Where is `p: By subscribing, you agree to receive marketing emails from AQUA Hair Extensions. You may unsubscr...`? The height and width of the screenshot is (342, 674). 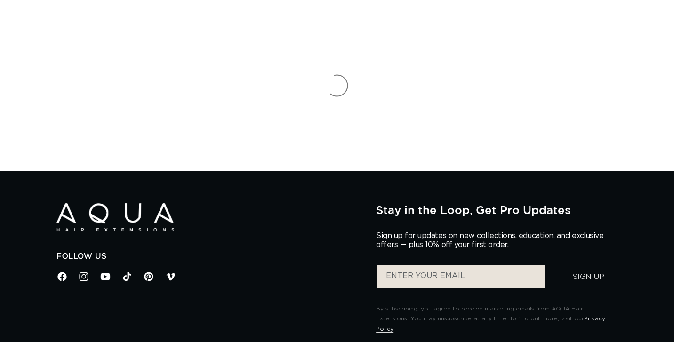 p: By subscribing, you agree to receive marketing emails from AQUA Hair Extensions. You may unsubscr... is located at coordinates (497, 319).